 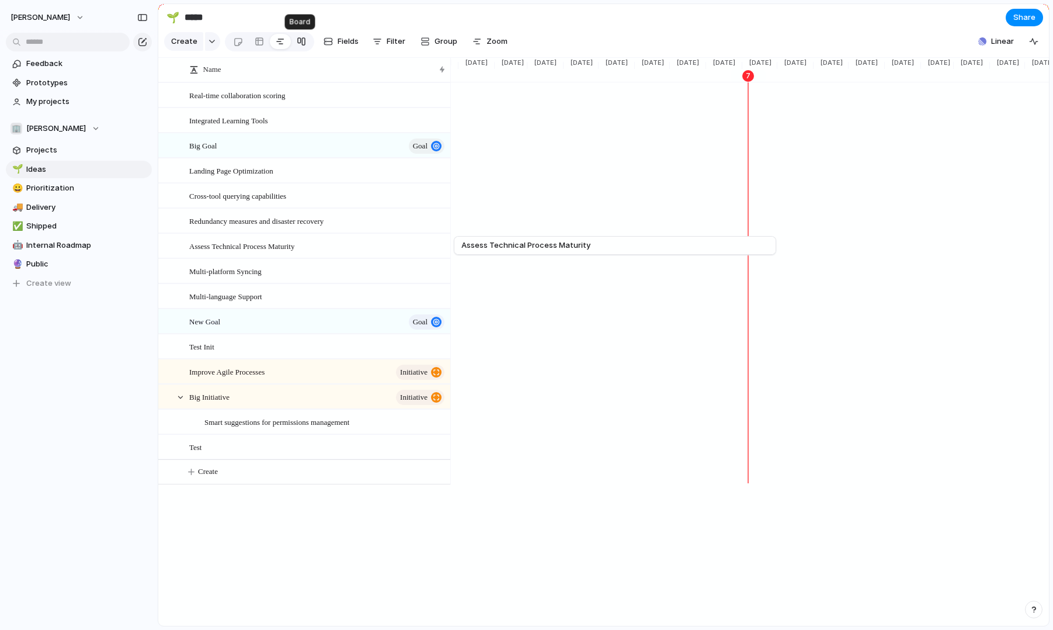 I want to click on span: Landing Page Optimization, so click(x=231, y=170).